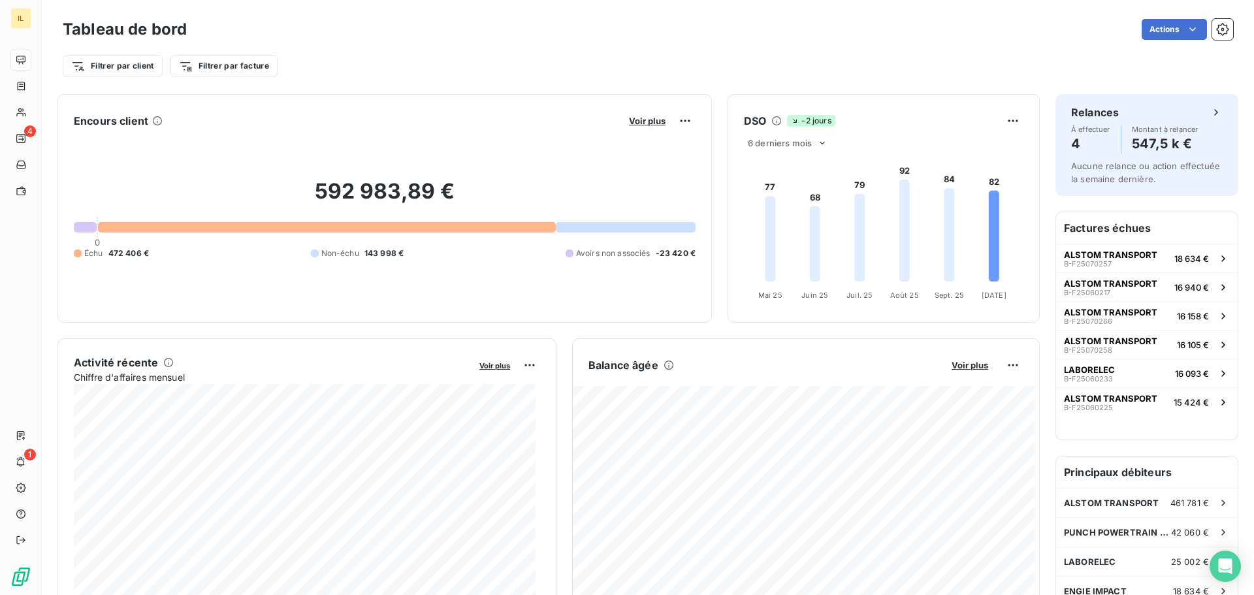 This screenshot has width=1254, height=595. Describe the element at coordinates (340, 253) in the screenshot. I see `span: Non-échu` at that location.